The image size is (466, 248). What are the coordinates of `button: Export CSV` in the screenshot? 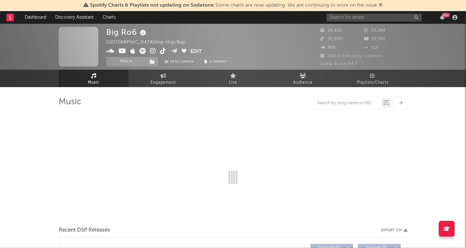 It's located at (394, 231).